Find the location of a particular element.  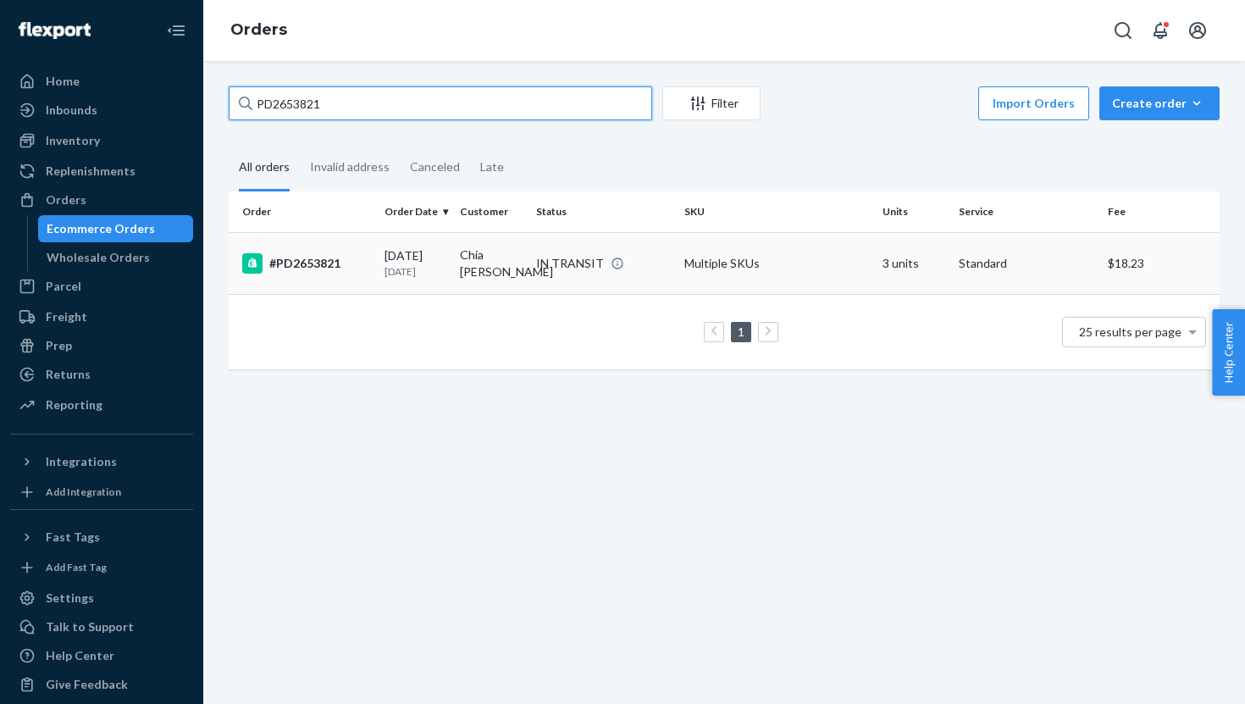

div: Add Fast Tag is located at coordinates (76, 567).